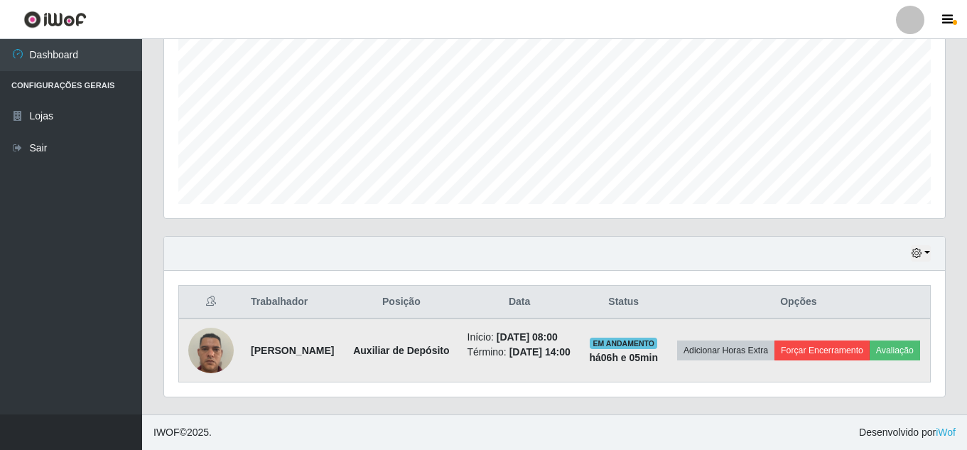 The width and height of the screenshot is (967, 450). Describe the element at coordinates (293, 302) in the screenshot. I see `th: Trabalhador` at that location.